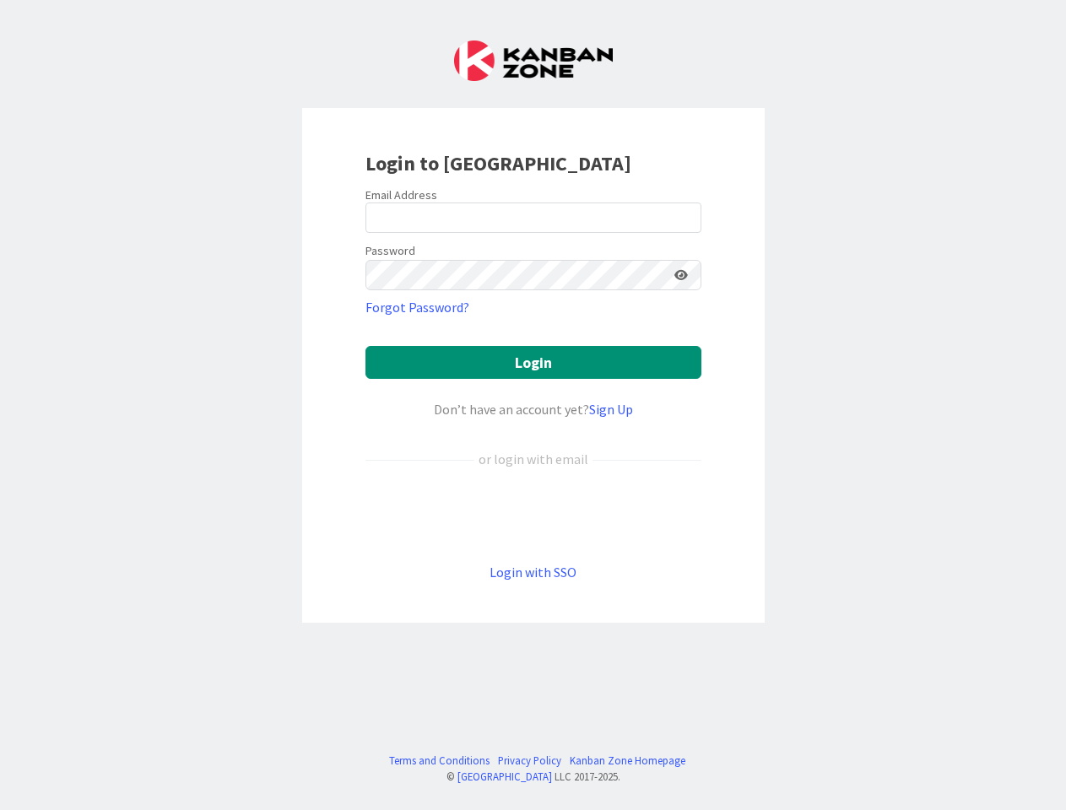  Describe the element at coordinates (417, 307) in the screenshot. I see `a: Forgot Password?` at that location.